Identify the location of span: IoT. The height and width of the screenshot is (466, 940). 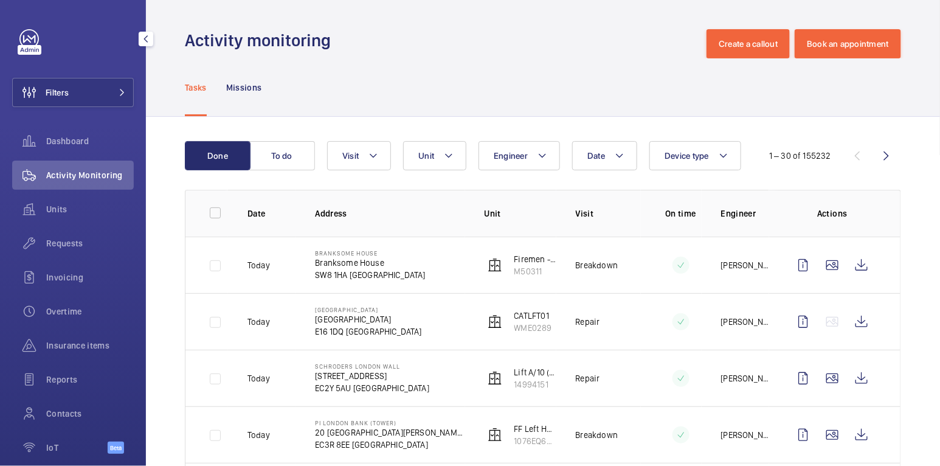
(77, 447).